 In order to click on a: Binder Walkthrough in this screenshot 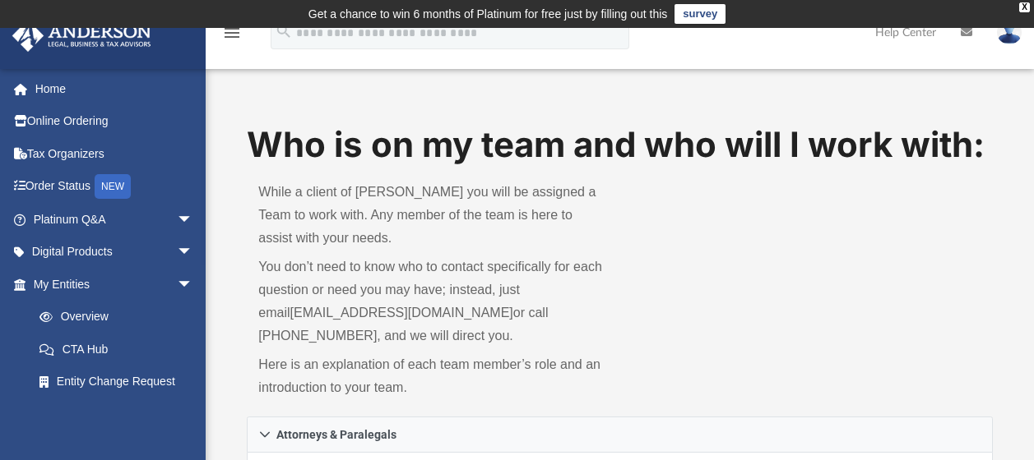, I will do `click(120, 414)`.